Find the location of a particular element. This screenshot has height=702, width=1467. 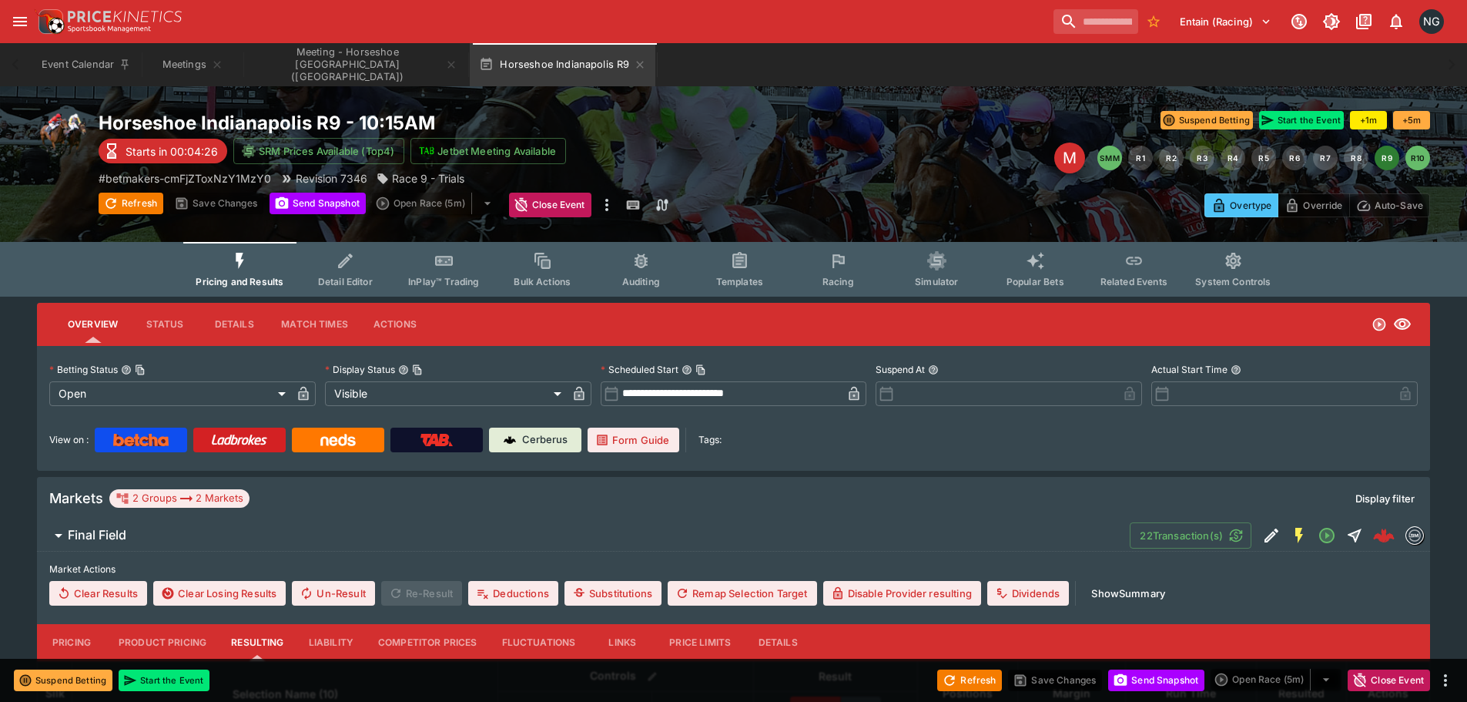

p: Cerberus is located at coordinates (545, 440).